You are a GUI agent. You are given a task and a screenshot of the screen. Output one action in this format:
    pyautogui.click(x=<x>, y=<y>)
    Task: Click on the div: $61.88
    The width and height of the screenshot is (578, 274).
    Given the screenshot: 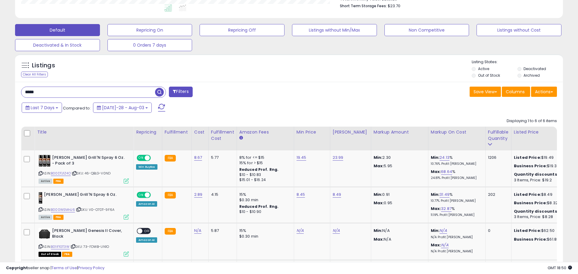 What is the action you would take?
    pyautogui.click(x=539, y=240)
    